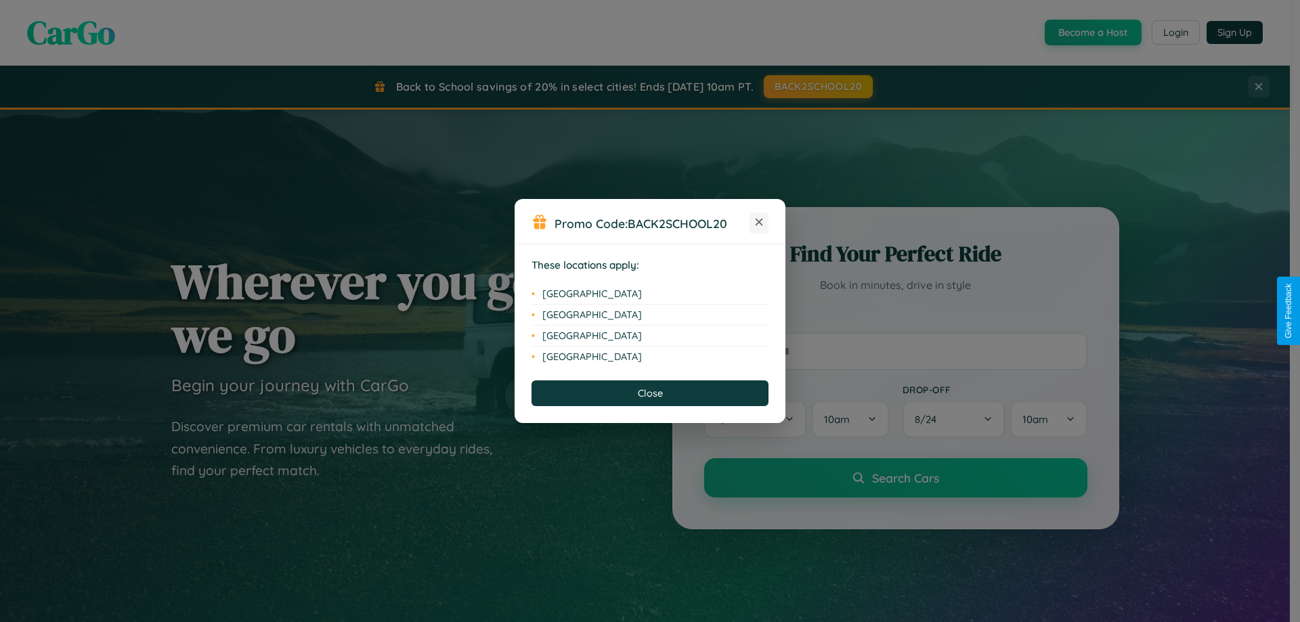  What do you see at coordinates (585, 265) in the screenshot?
I see `strong: These locations apply:` at bounding box center [585, 265].